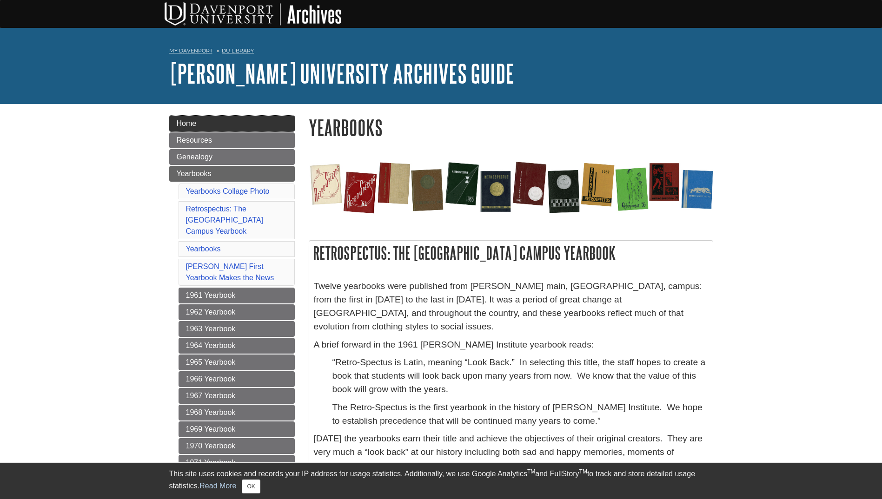 The width and height of the screenshot is (882, 499). I want to click on div: This site uses cookies and records your IP address for usage statistics. Additionally, we use Goo..., so click(441, 481).